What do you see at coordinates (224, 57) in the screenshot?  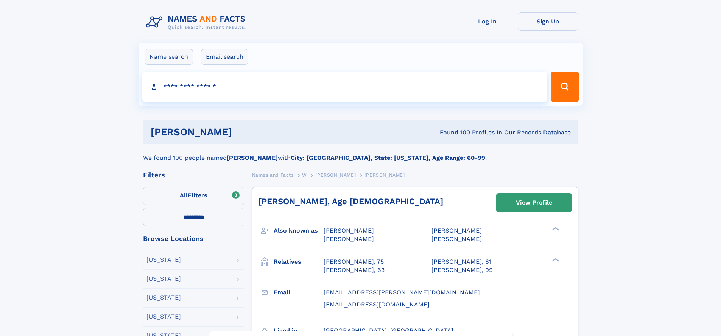 I see `label: Email search` at bounding box center [224, 57].